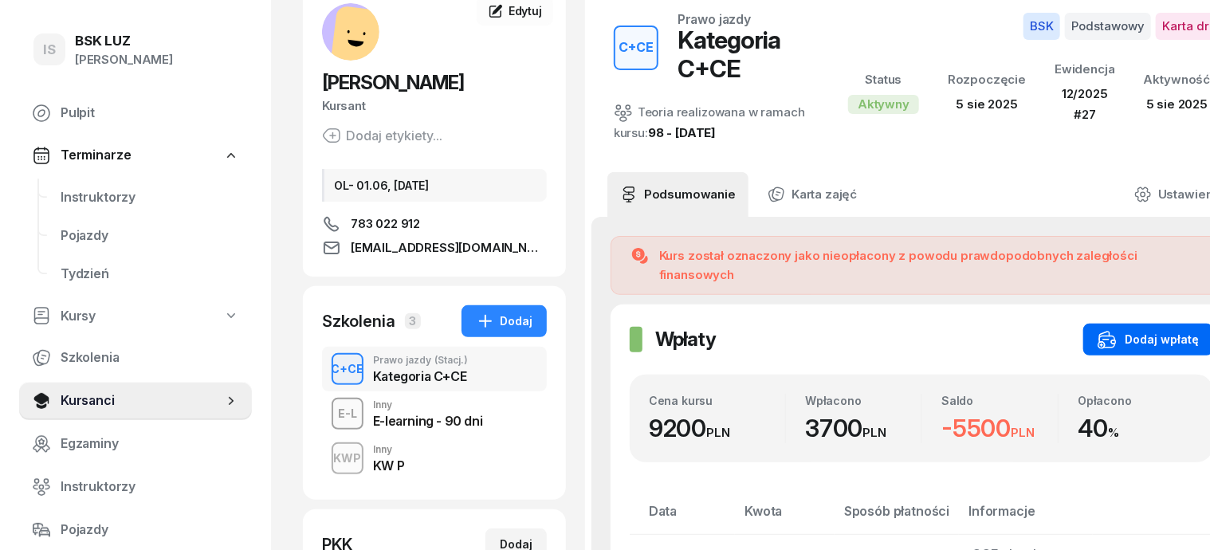  What do you see at coordinates (348, 413) in the screenshot?
I see `div: E-L` at bounding box center [348, 413].